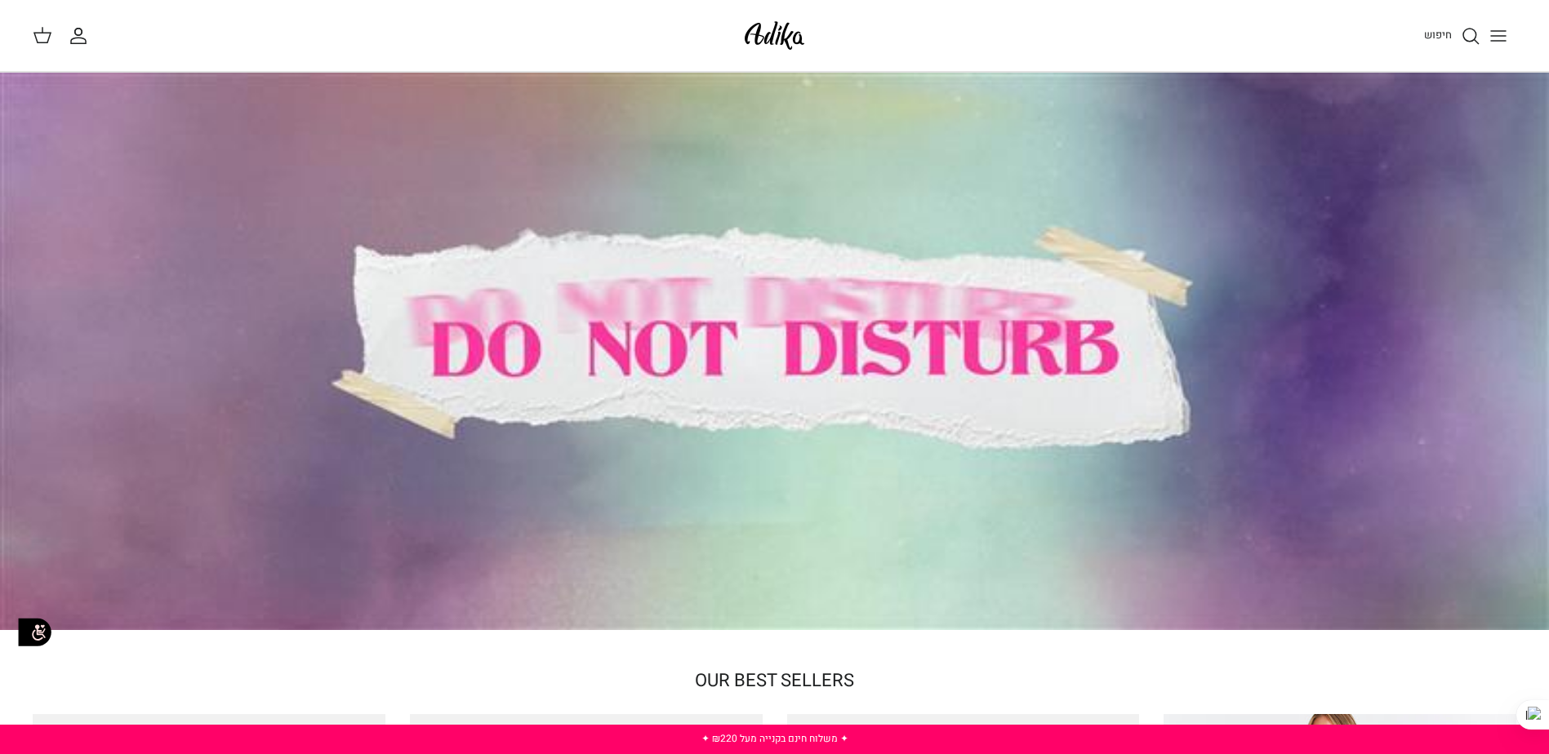  Describe the element at coordinates (774, 35) in the screenshot. I see `img: Adika IL` at that location.